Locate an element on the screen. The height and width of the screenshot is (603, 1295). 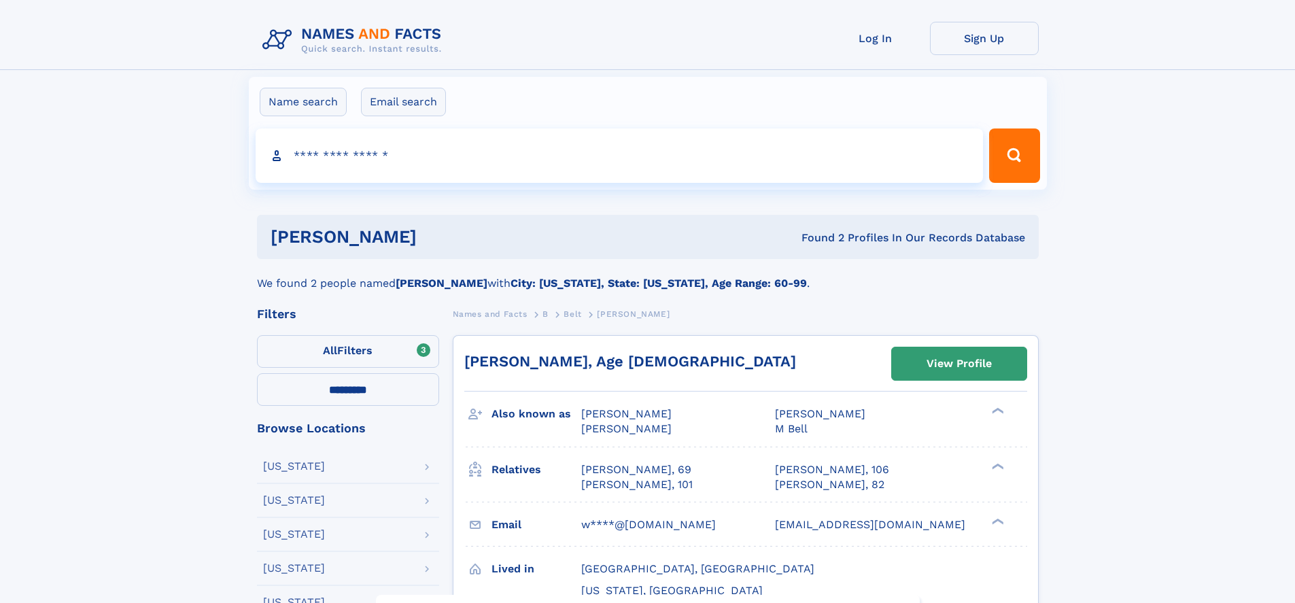
h3: Also known as is located at coordinates (536, 414).